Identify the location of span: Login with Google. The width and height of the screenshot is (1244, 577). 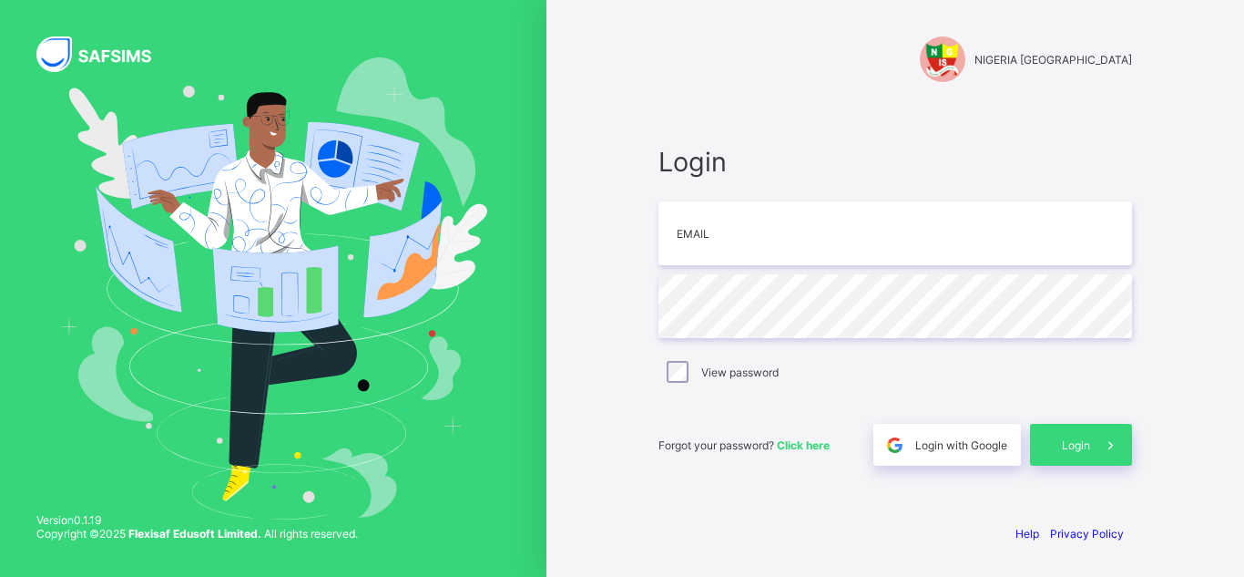
(961, 444).